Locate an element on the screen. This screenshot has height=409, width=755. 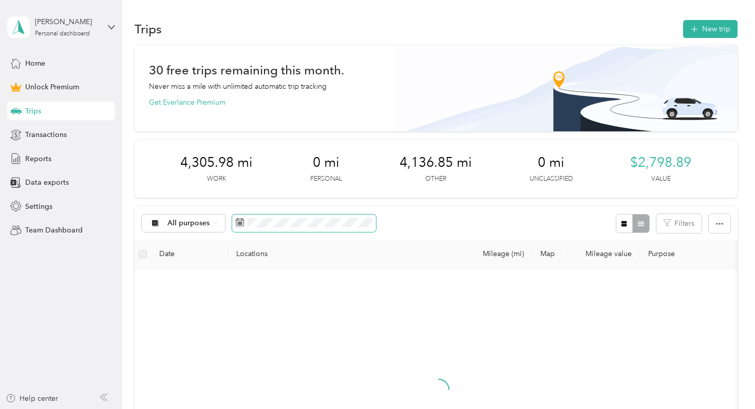
p: Unclassified is located at coordinates (551, 179).